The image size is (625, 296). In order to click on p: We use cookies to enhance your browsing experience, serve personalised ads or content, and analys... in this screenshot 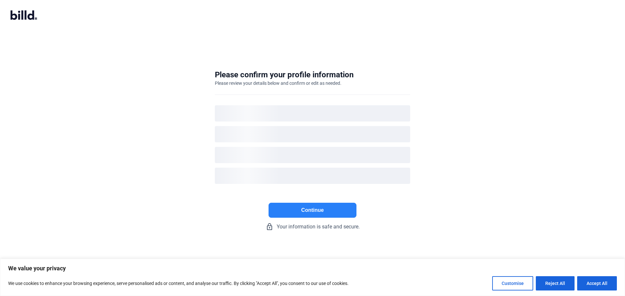, I will do `click(178, 284)`.